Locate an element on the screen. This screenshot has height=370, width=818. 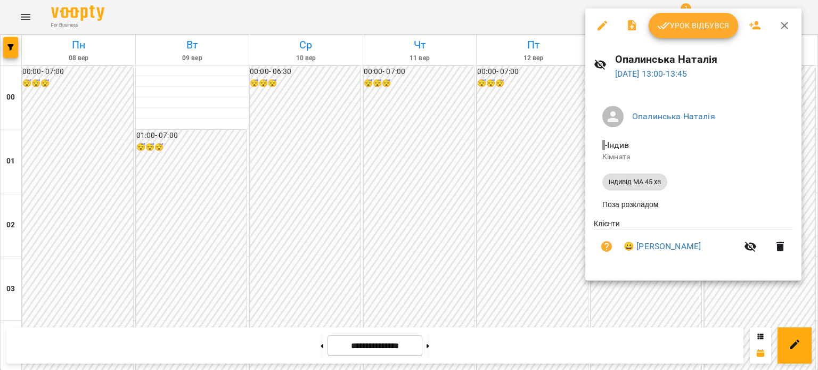
a: Опалинська Наталія is located at coordinates (673, 116).